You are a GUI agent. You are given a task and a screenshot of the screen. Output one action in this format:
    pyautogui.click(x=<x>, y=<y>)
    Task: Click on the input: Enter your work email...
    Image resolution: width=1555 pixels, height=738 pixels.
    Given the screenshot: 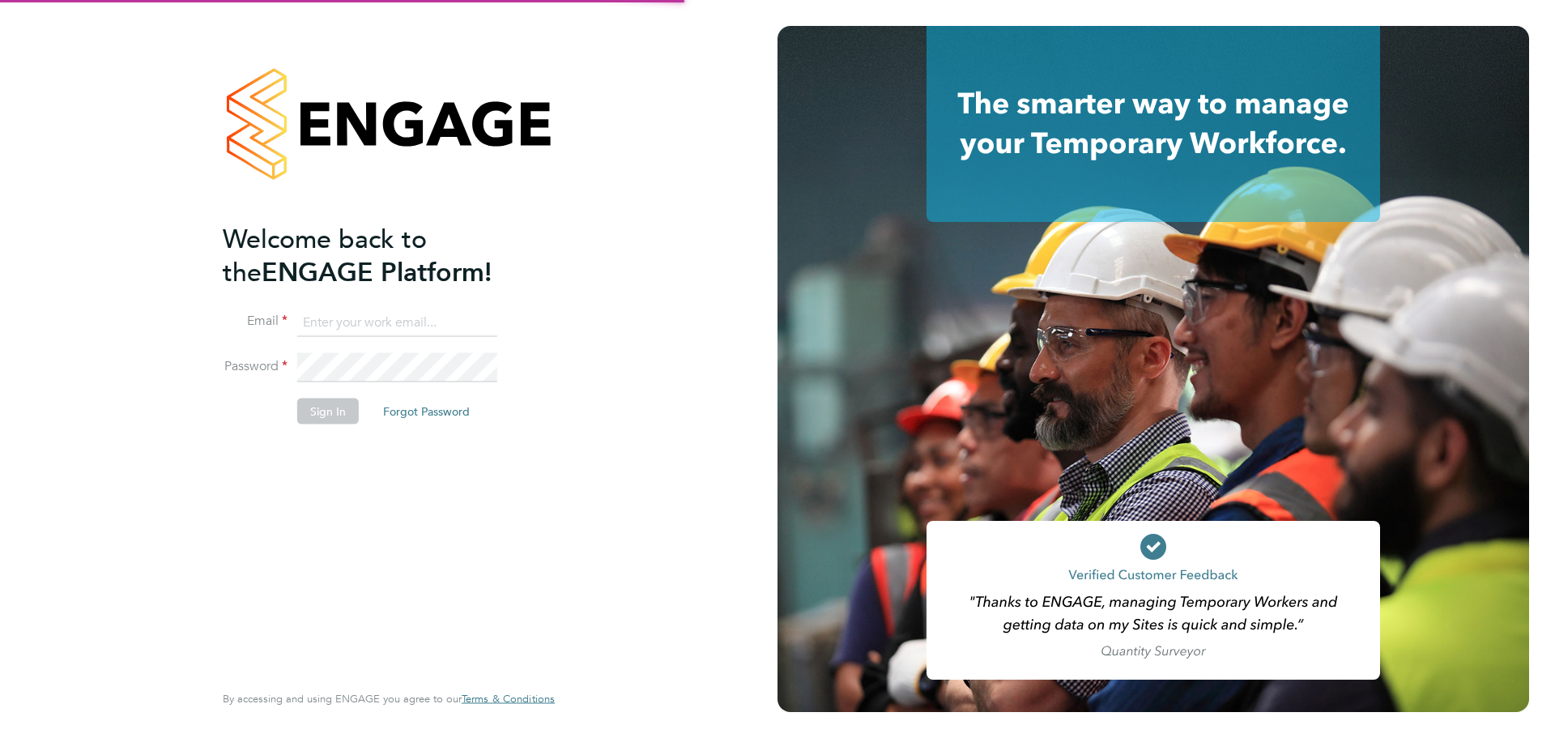 What is the action you would take?
    pyautogui.click(x=397, y=322)
    